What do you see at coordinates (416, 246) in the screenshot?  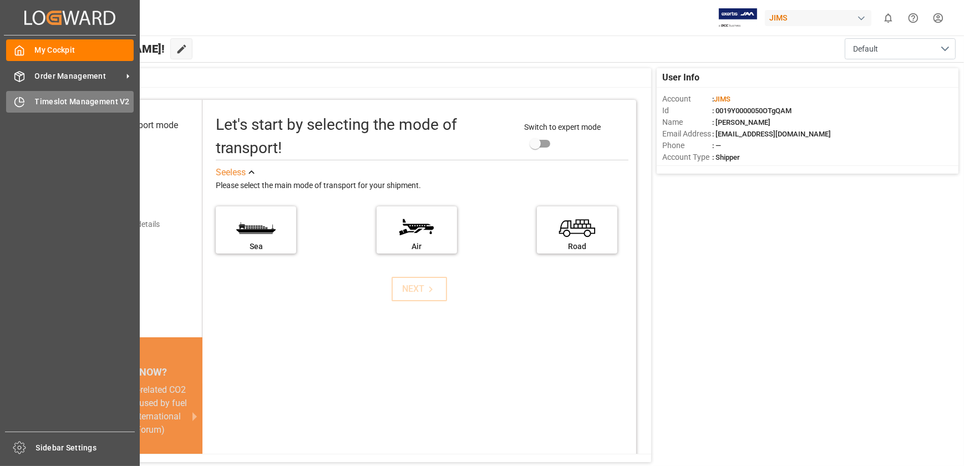 I see `div: Air` at bounding box center [416, 246].